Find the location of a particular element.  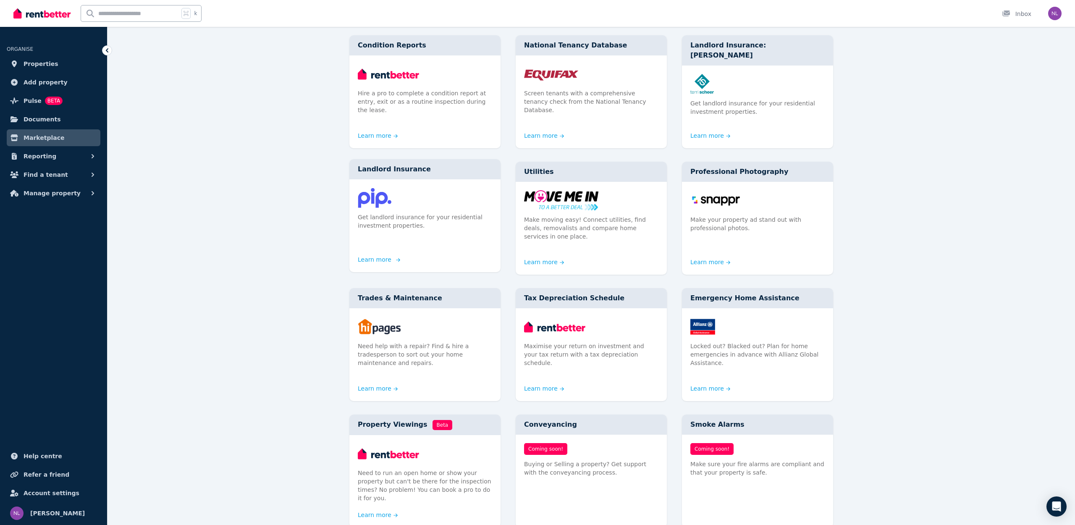

div: Utilities is located at coordinates (591, 172).